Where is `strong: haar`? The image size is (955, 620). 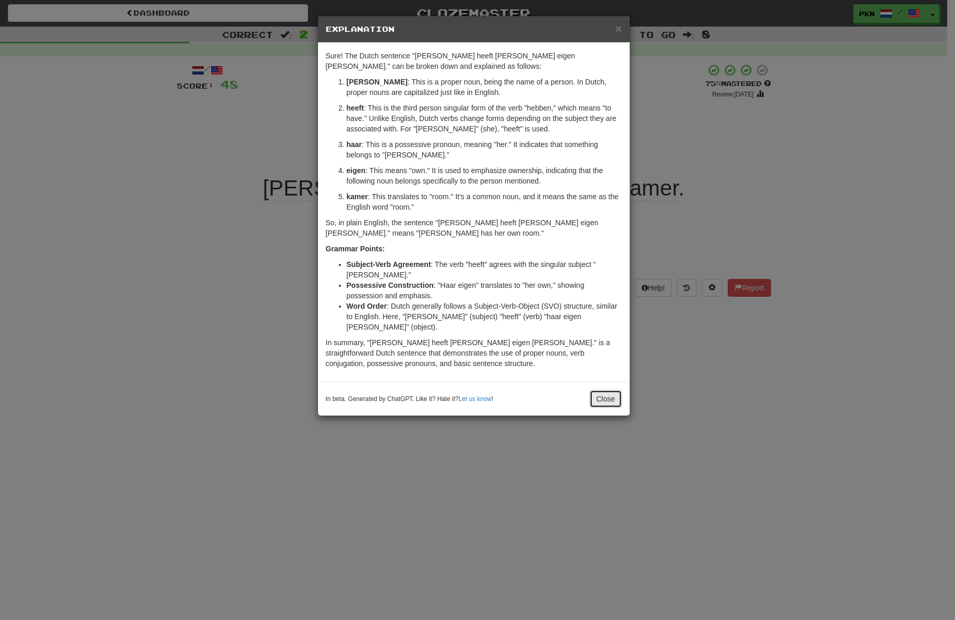
strong: haar is located at coordinates (354, 144).